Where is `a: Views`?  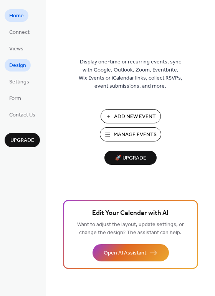 a: Views is located at coordinates (16, 48).